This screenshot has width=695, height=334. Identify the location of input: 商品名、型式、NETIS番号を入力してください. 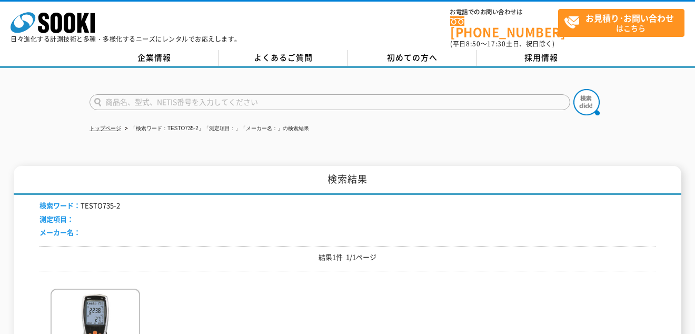
(330, 102).